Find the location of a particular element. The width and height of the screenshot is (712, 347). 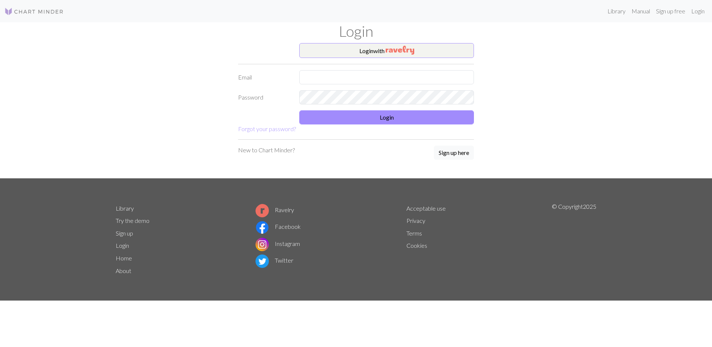

h1: Login is located at coordinates (356, 31).